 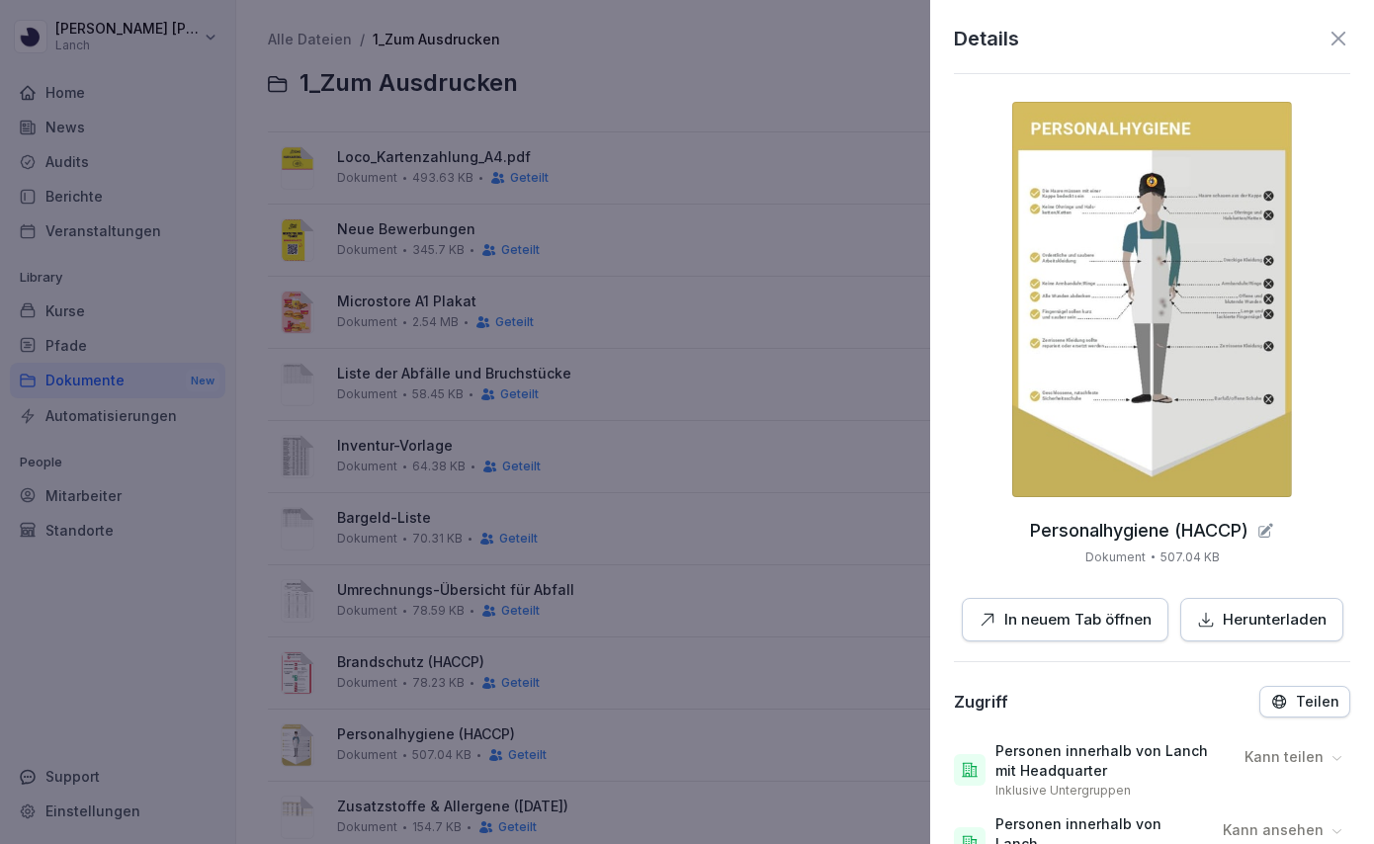 I want to click on button: Herunterladen, so click(x=1261, y=620).